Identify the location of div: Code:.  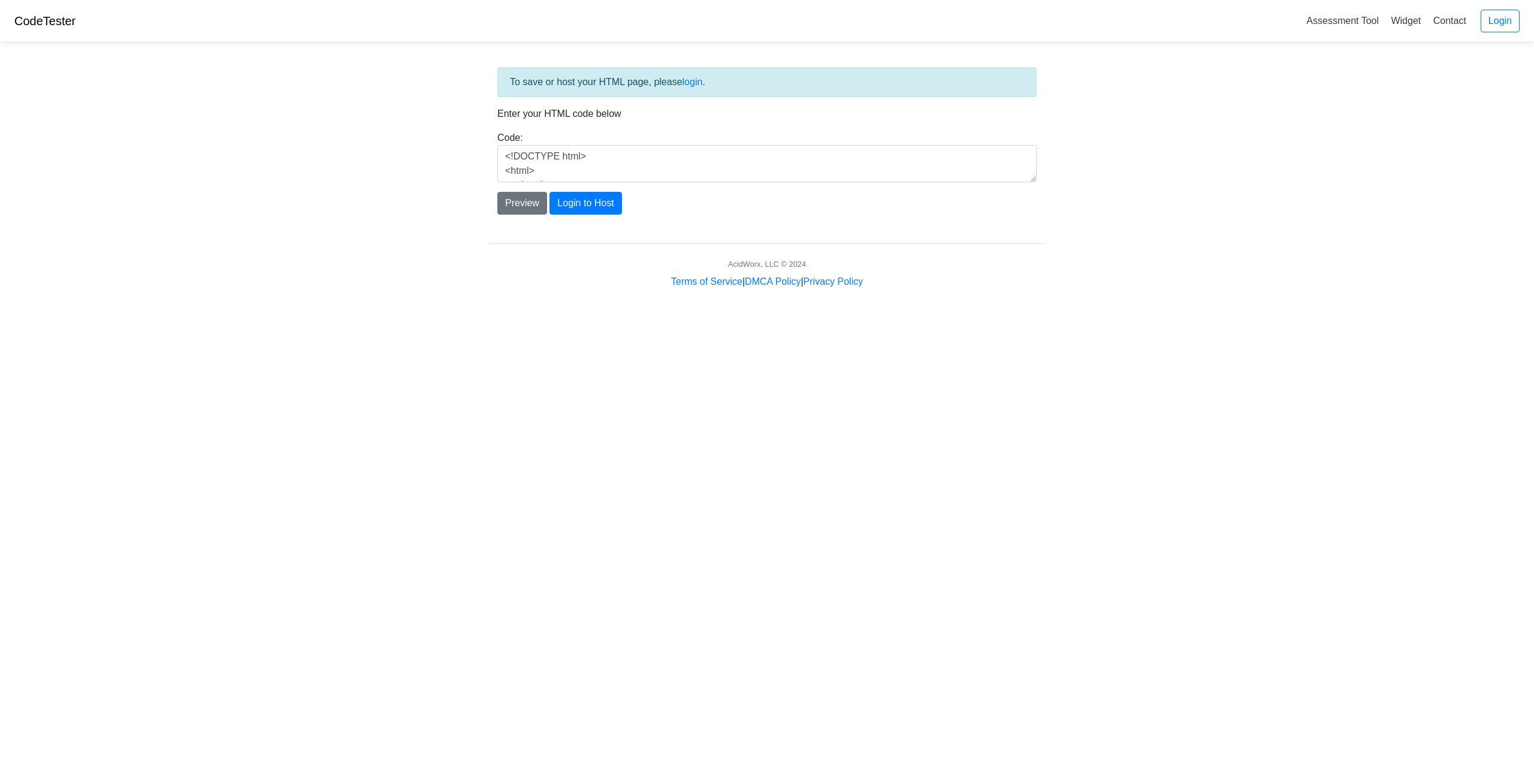
(767, 156).